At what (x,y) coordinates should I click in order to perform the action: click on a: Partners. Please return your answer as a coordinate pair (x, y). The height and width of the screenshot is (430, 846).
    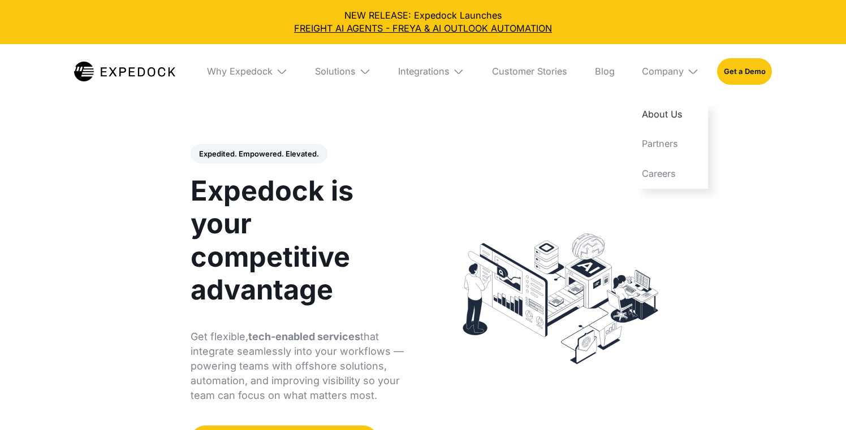
    Looking at the image, I should click on (670, 144).